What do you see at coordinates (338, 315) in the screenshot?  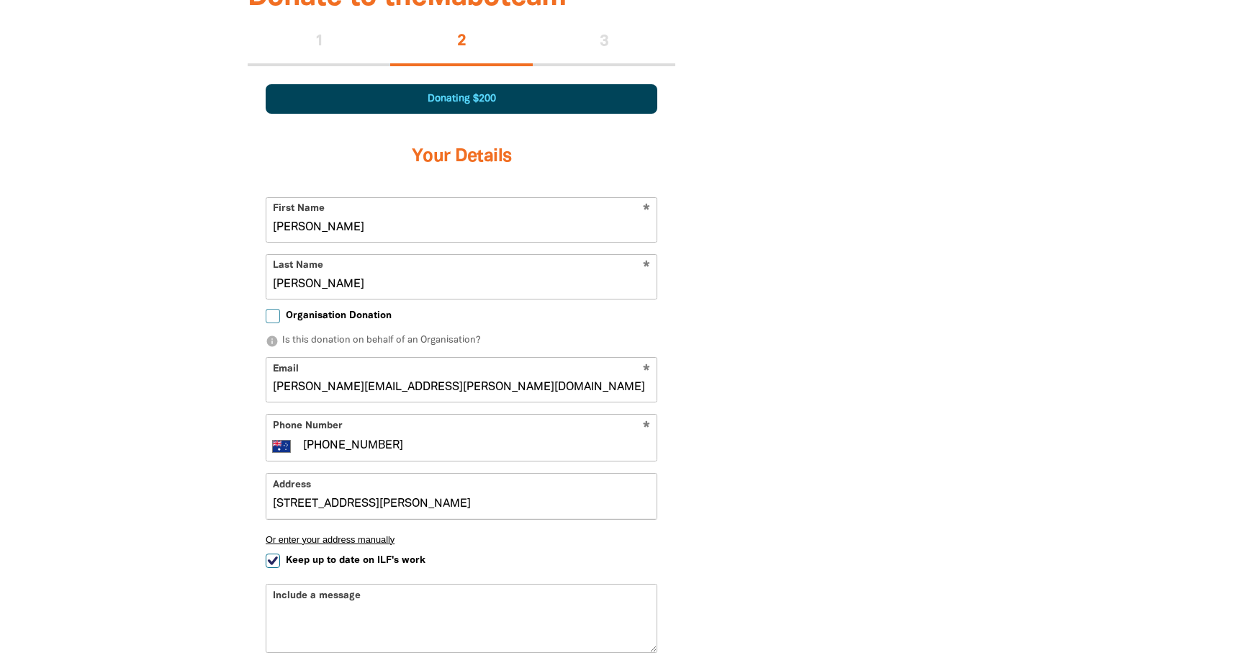 I see `span: Organisation Donation` at bounding box center [338, 315].